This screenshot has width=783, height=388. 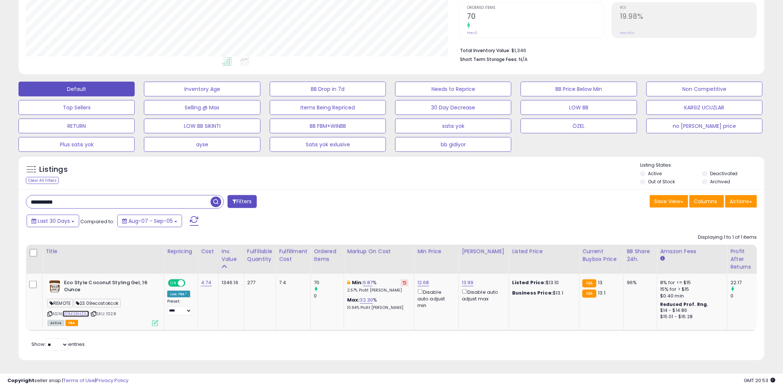 What do you see at coordinates (202, 89) in the screenshot?
I see `button: Inventory Age` at bounding box center [202, 89].